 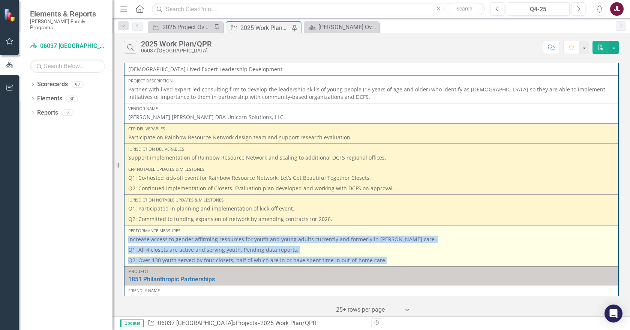 What do you see at coordinates (68, 113) in the screenshot?
I see `div: 7` at bounding box center [68, 113].